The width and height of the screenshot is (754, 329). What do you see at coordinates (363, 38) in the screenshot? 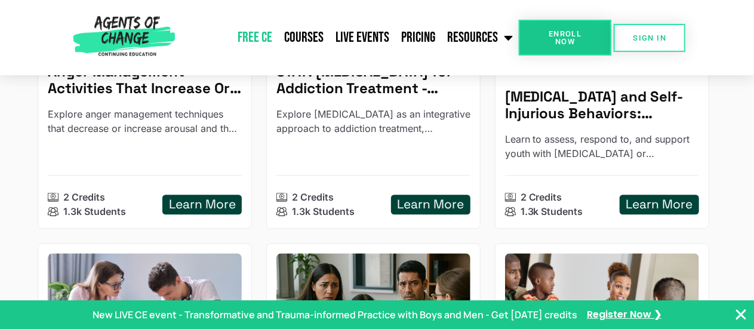
I see `a: Live Events` at bounding box center [363, 38].